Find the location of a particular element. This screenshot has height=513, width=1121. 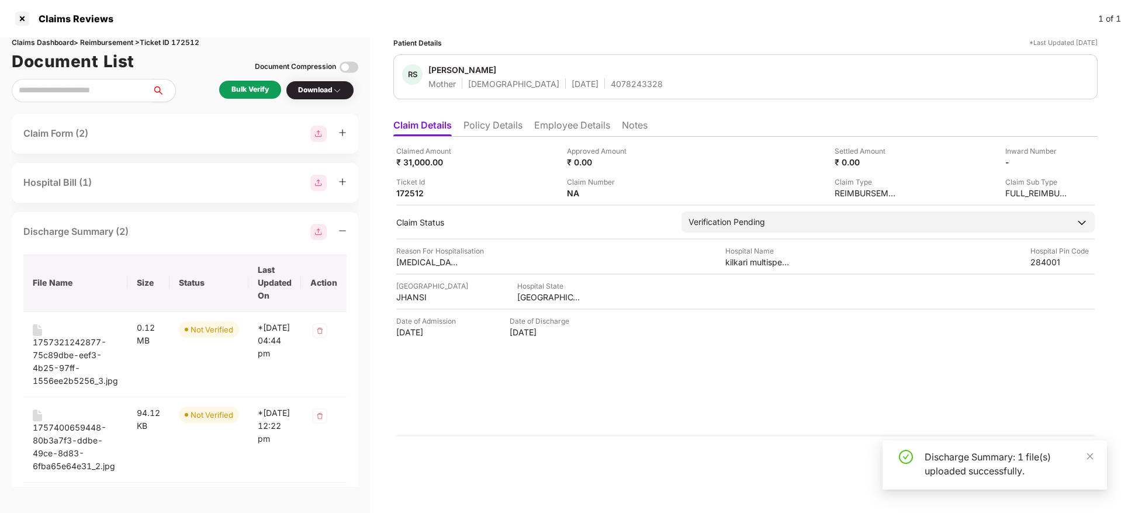

li: Employee Details is located at coordinates (572, 127).